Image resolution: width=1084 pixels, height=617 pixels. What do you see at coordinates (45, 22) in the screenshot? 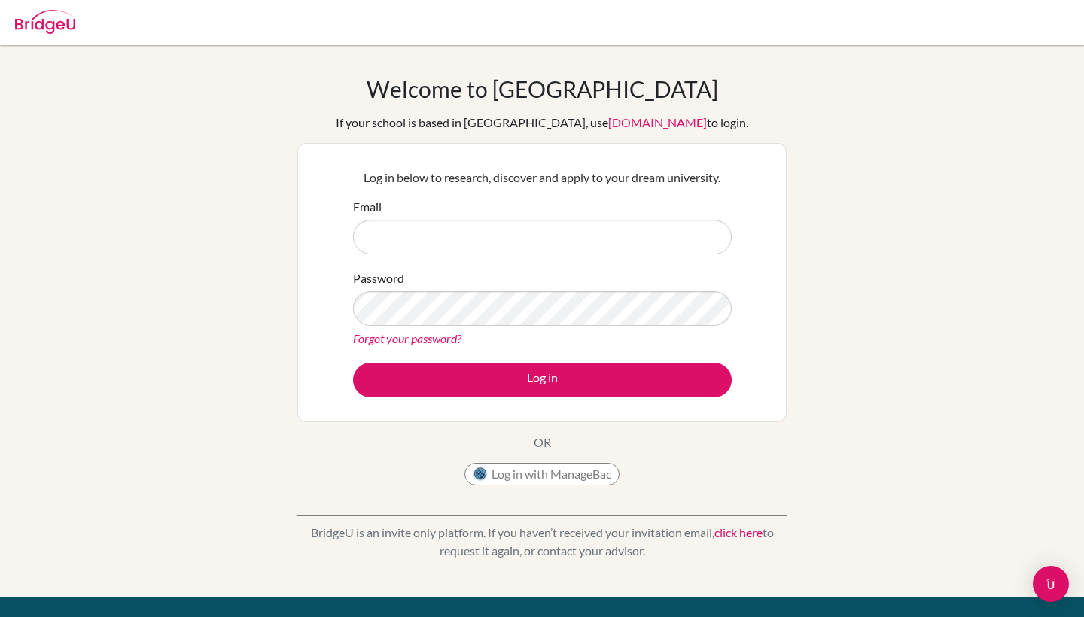
I see `img: Bridge-U` at bounding box center [45, 22].